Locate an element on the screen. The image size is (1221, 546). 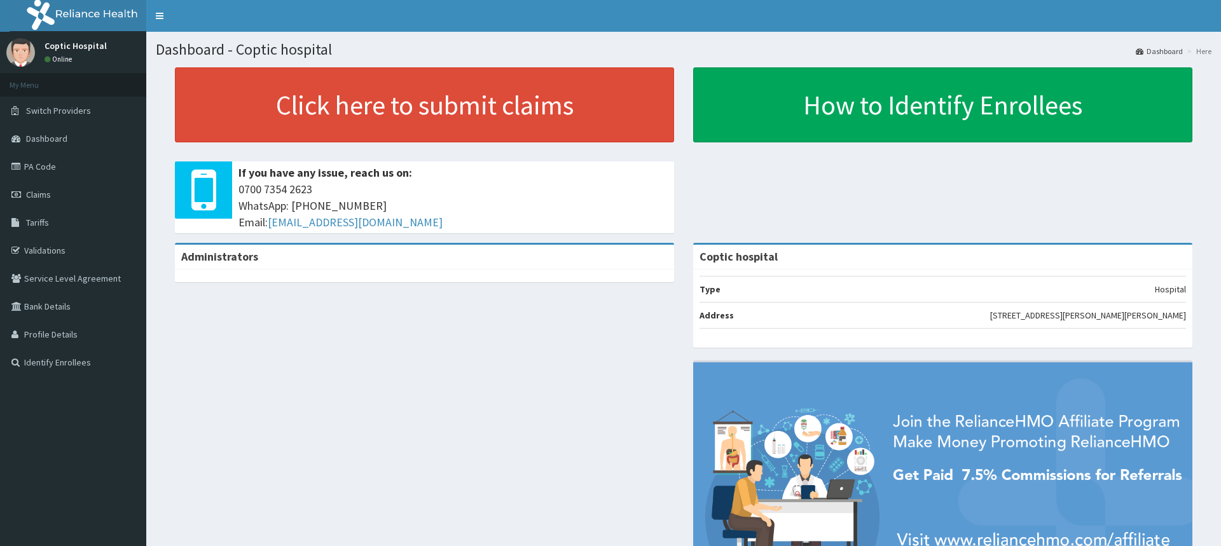
b: Type is located at coordinates (710, 289).